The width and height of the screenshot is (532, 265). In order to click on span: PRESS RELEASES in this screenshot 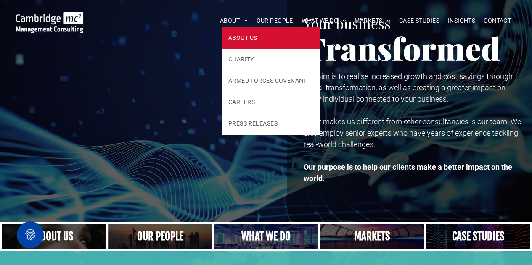, I will do `click(253, 124)`.